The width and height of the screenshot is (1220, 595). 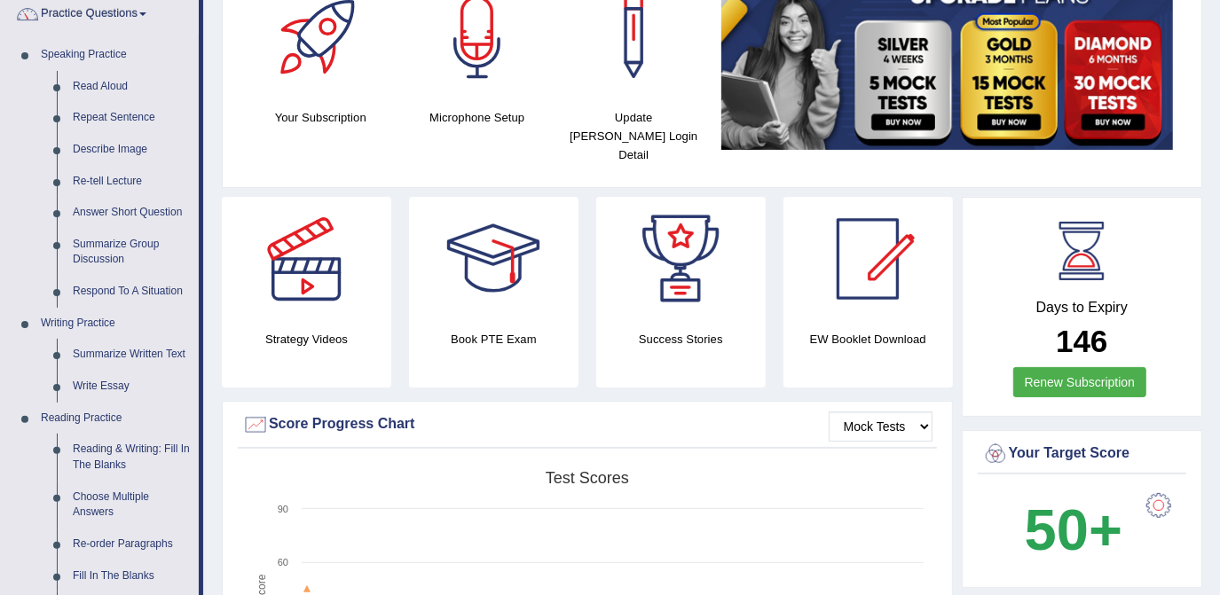 What do you see at coordinates (477, 117) in the screenshot?
I see `h4: Microphone Setup` at bounding box center [477, 117].